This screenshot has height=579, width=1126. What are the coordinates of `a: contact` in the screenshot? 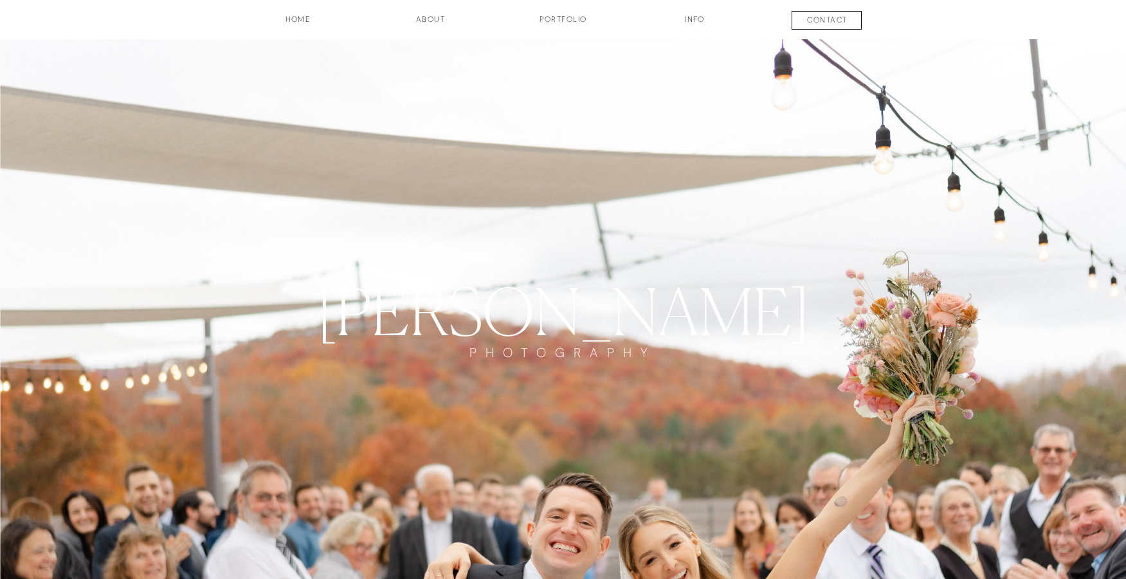 It's located at (828, 22).